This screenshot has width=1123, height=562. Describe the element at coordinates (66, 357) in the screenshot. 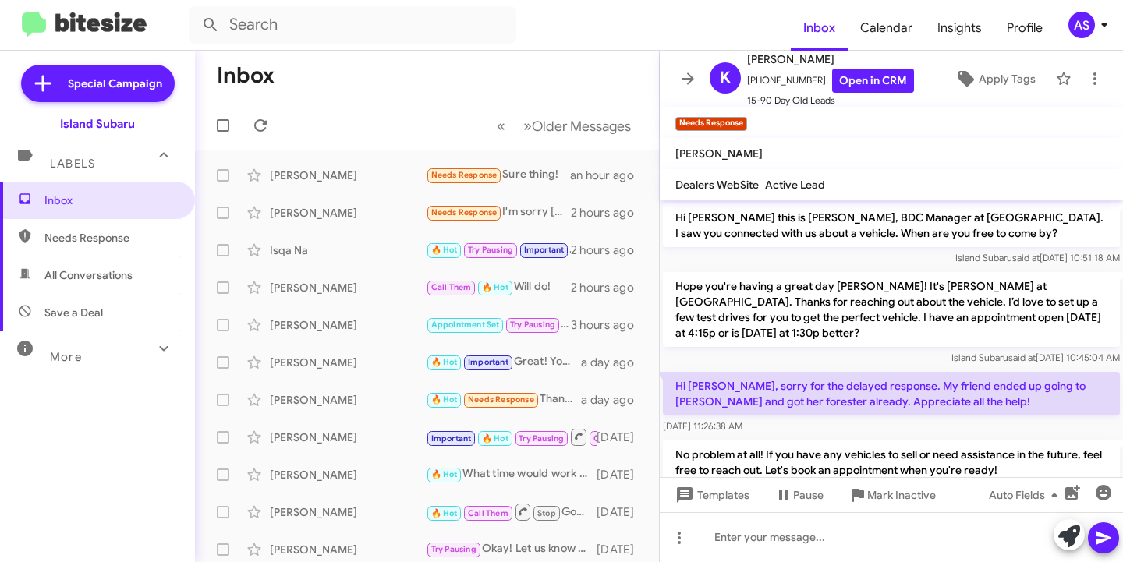

I see `span: More` at that location.